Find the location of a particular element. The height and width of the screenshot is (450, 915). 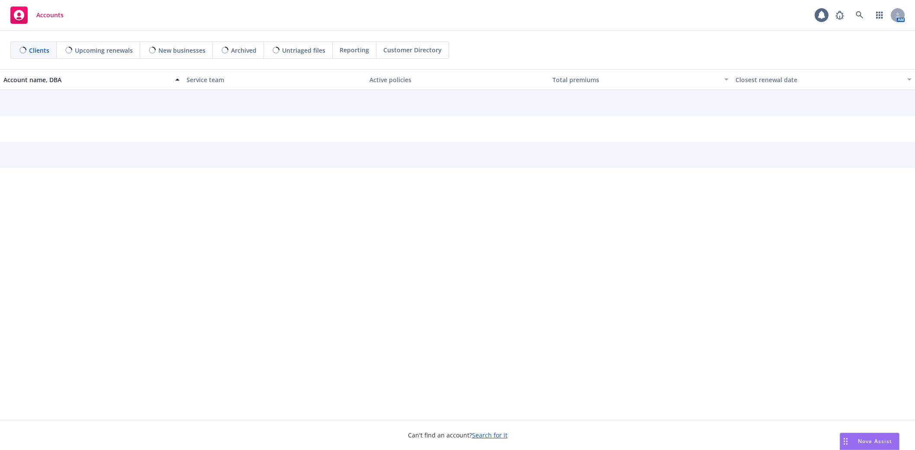

a: Search for it is located at coordinates (489, 435).